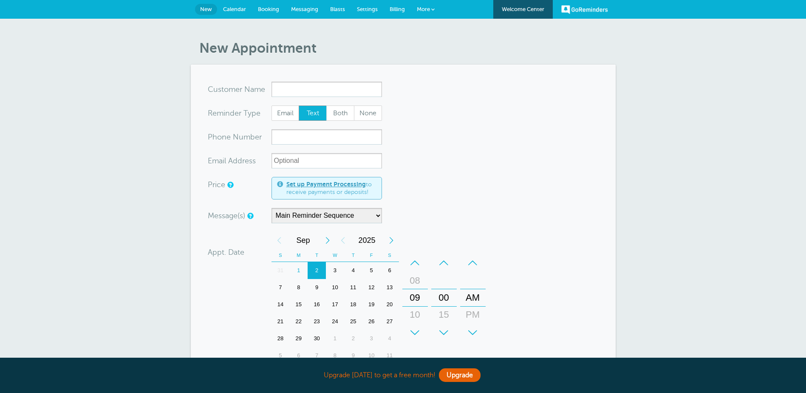 The height and width of the screenshot is (393, 806). Describe the element at coordinates (353, 321) in the screenshot. I see `div: Thursday, September 25` at that location.